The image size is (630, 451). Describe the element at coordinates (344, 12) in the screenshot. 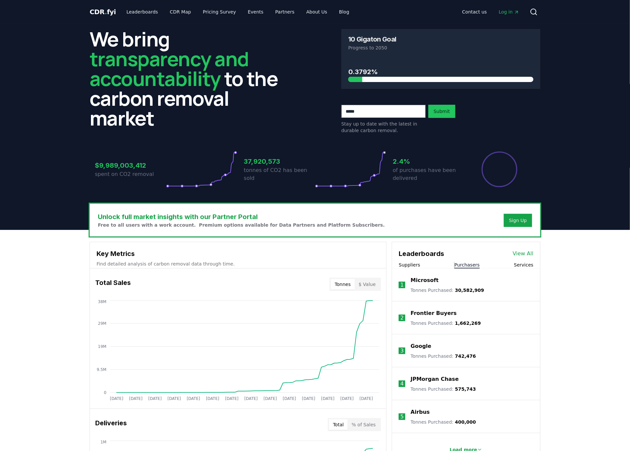

I see `a: Blog` at that location.